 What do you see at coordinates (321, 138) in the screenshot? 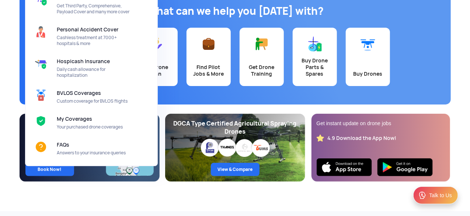
I see `img: star_rating` at bounding box center [321, 138].